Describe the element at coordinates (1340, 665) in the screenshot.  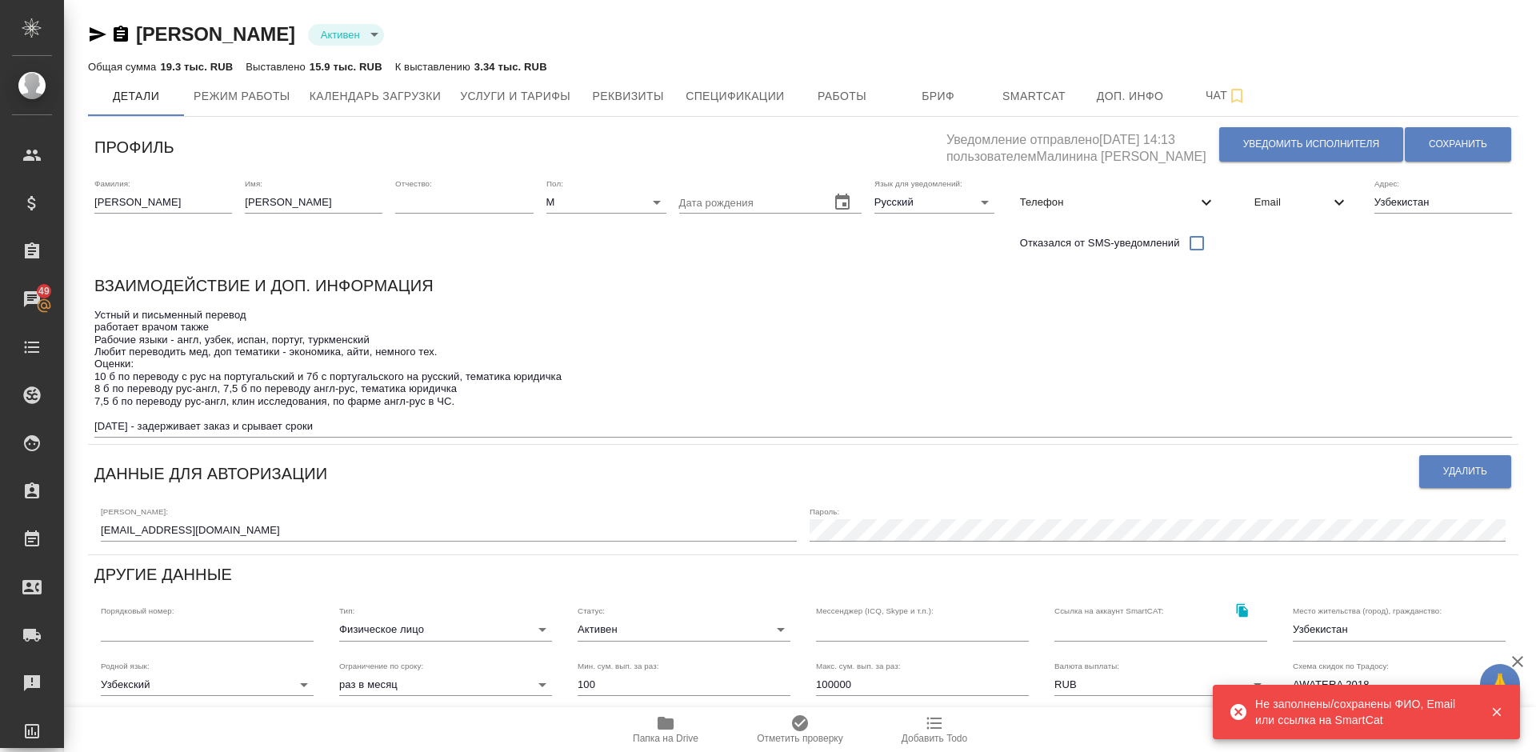
I see `label: Схема скидок по Традосу:` at that location.